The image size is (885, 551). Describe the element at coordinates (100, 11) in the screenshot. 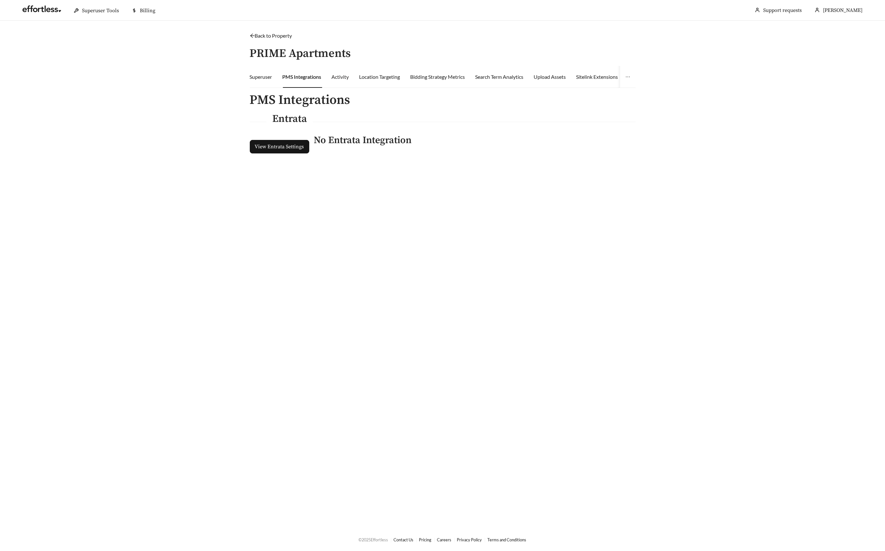

I see `span: Superuser Tools` at that location.